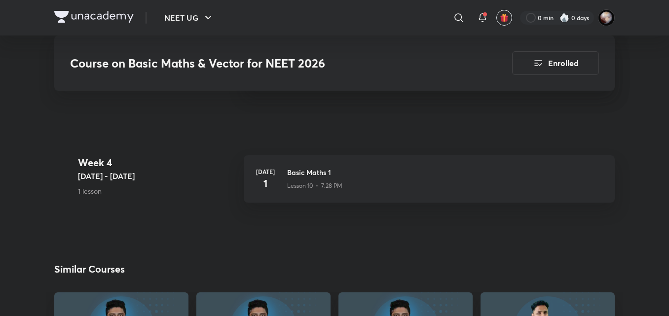 The width and height of the screenshot is (669, 316). What do you see at coordinates (504, 18) in the screenshot?
I see `img: avatar` at bounding box center [504, 18].